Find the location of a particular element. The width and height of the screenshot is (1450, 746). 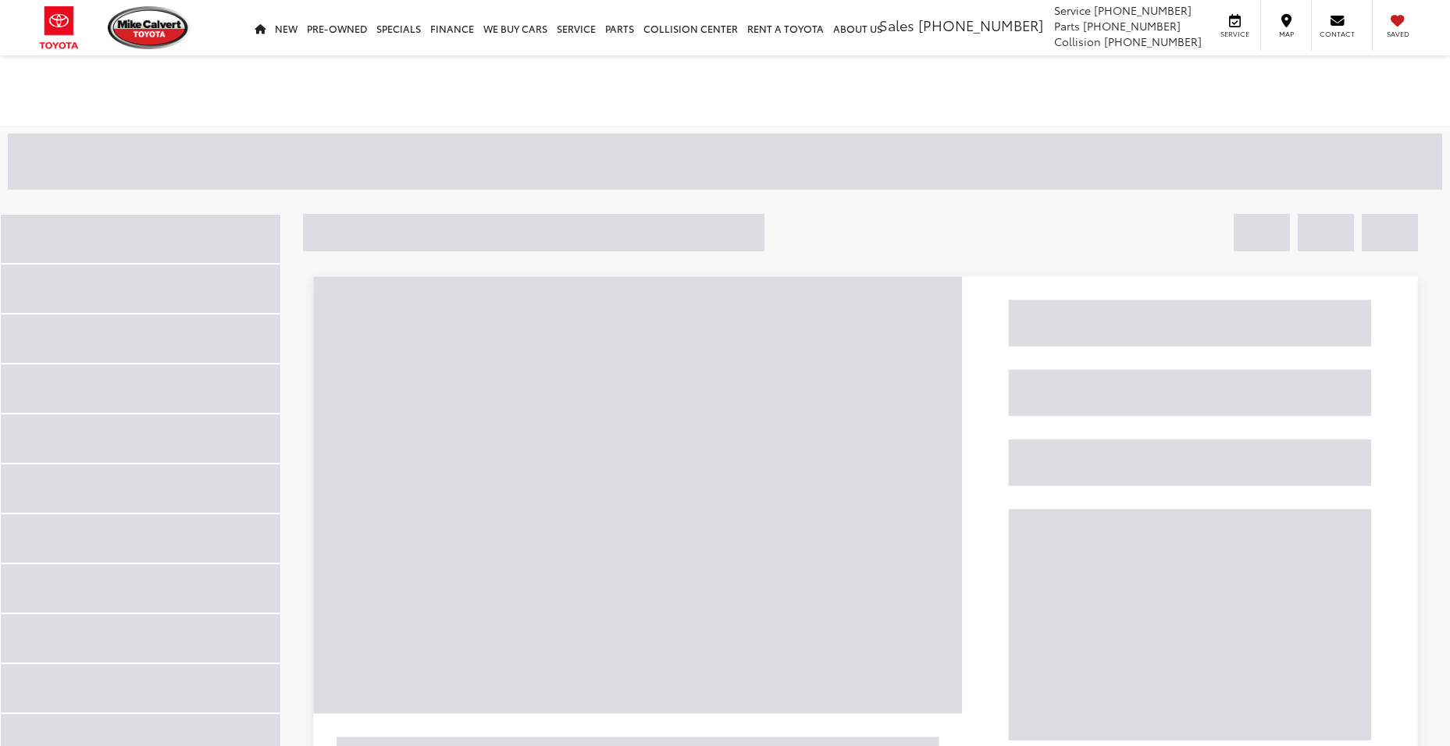

img: Mike Calvert Toyota is located at coordinates (149, 27).